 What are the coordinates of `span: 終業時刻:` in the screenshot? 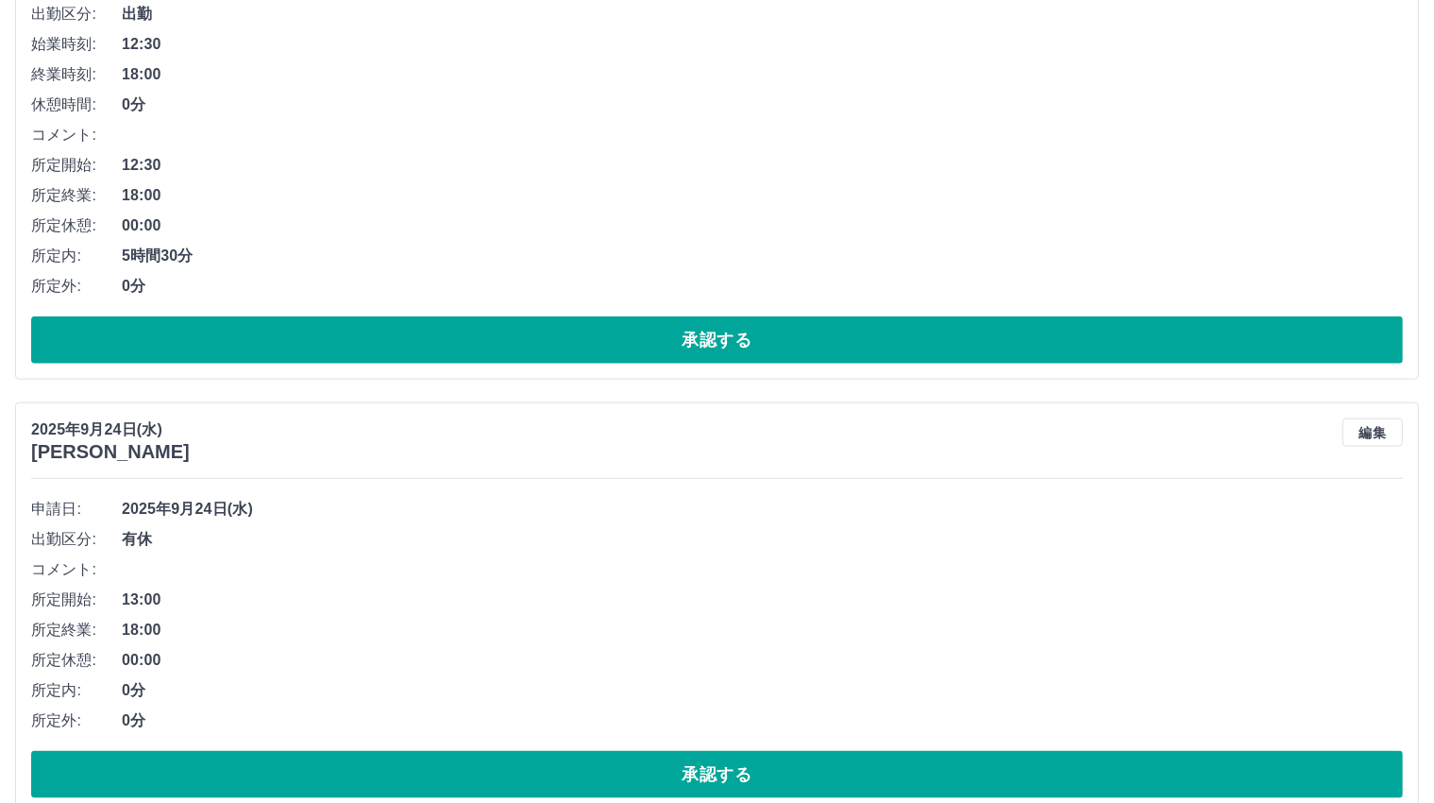 It's located at (76, 75).